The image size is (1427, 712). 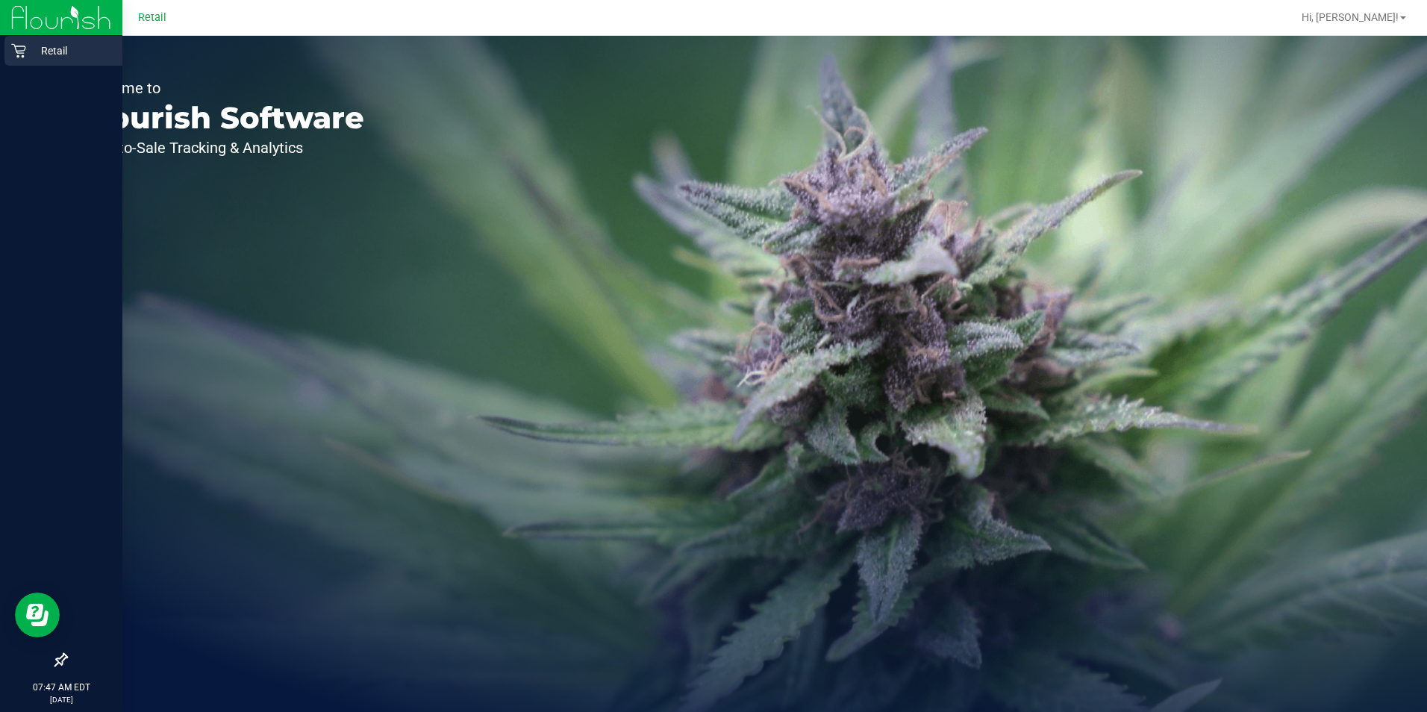 What do you see at coordinates (222, 118) in the screenshot?
I see `p: Flourish Software` at bounding box center [222, 118].